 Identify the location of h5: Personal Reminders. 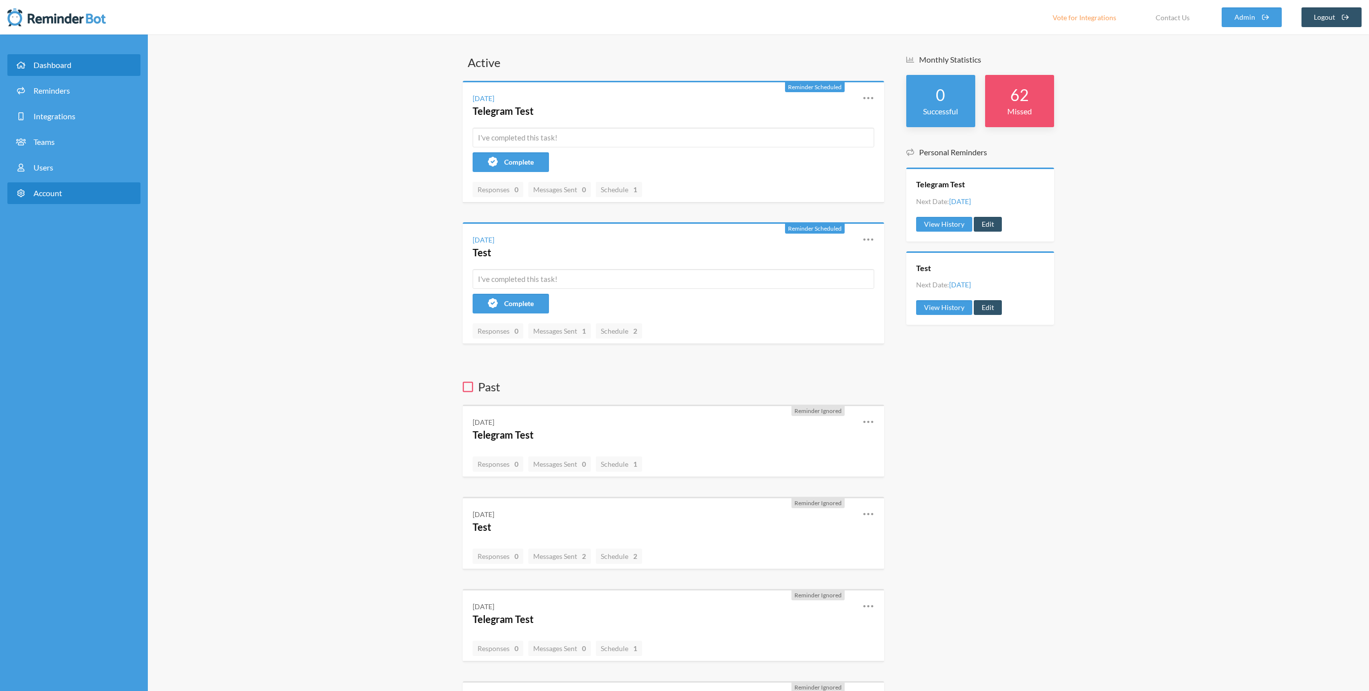
(980, 152).